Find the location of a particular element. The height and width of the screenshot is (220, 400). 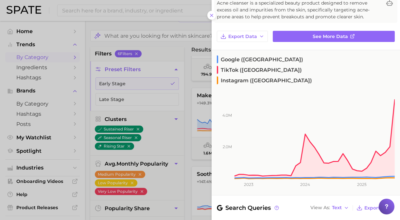

a: See more data is located at coordinates (334, 36).